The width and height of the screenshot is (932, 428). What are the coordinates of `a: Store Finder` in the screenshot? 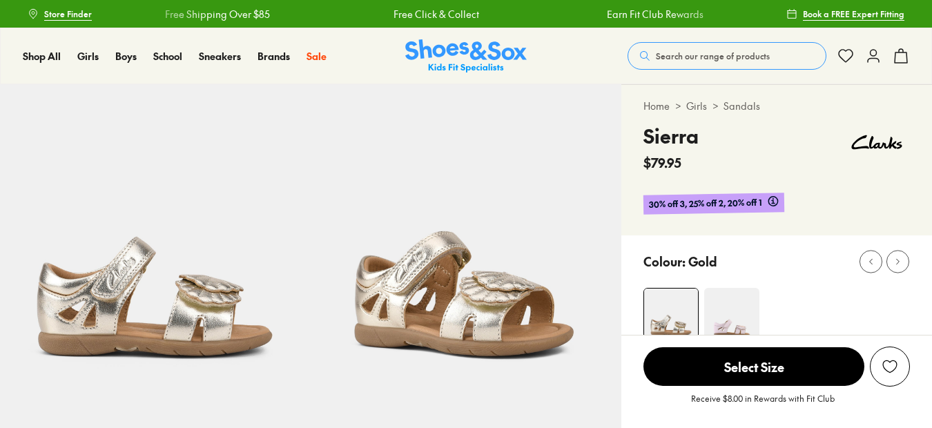 It's located at (59, 14).